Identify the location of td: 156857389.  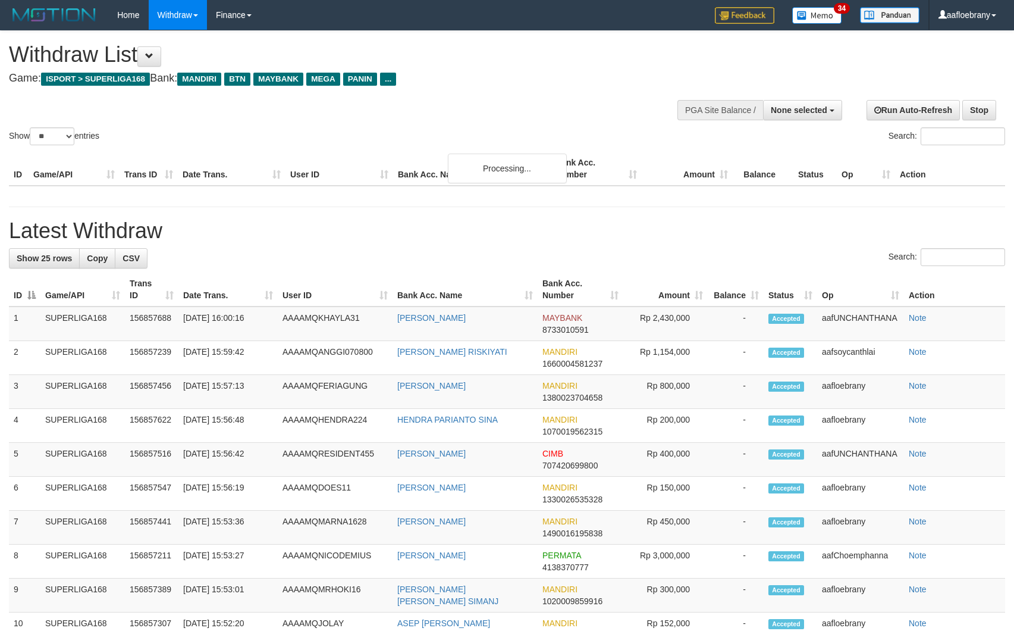
(152, 595).